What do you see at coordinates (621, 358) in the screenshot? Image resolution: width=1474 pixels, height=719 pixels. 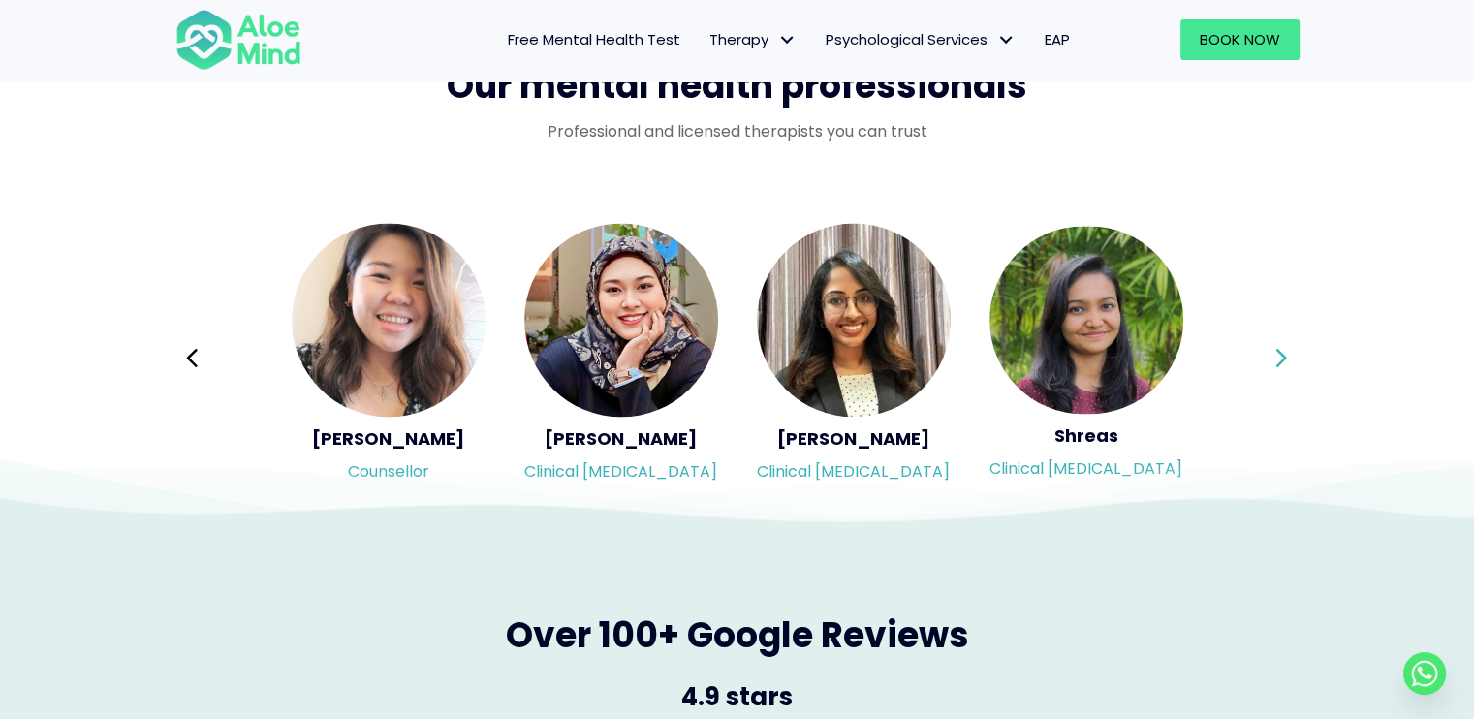 I see `div: Slide 3 of 3` at bounding box center [621, 358].